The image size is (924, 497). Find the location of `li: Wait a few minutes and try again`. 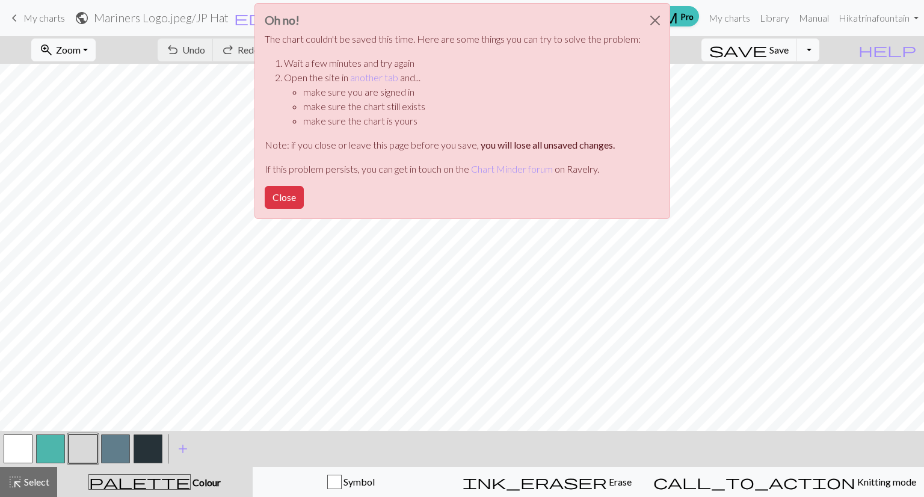

li: Wait a few minutes and try again is located at coordinates (462, 63).